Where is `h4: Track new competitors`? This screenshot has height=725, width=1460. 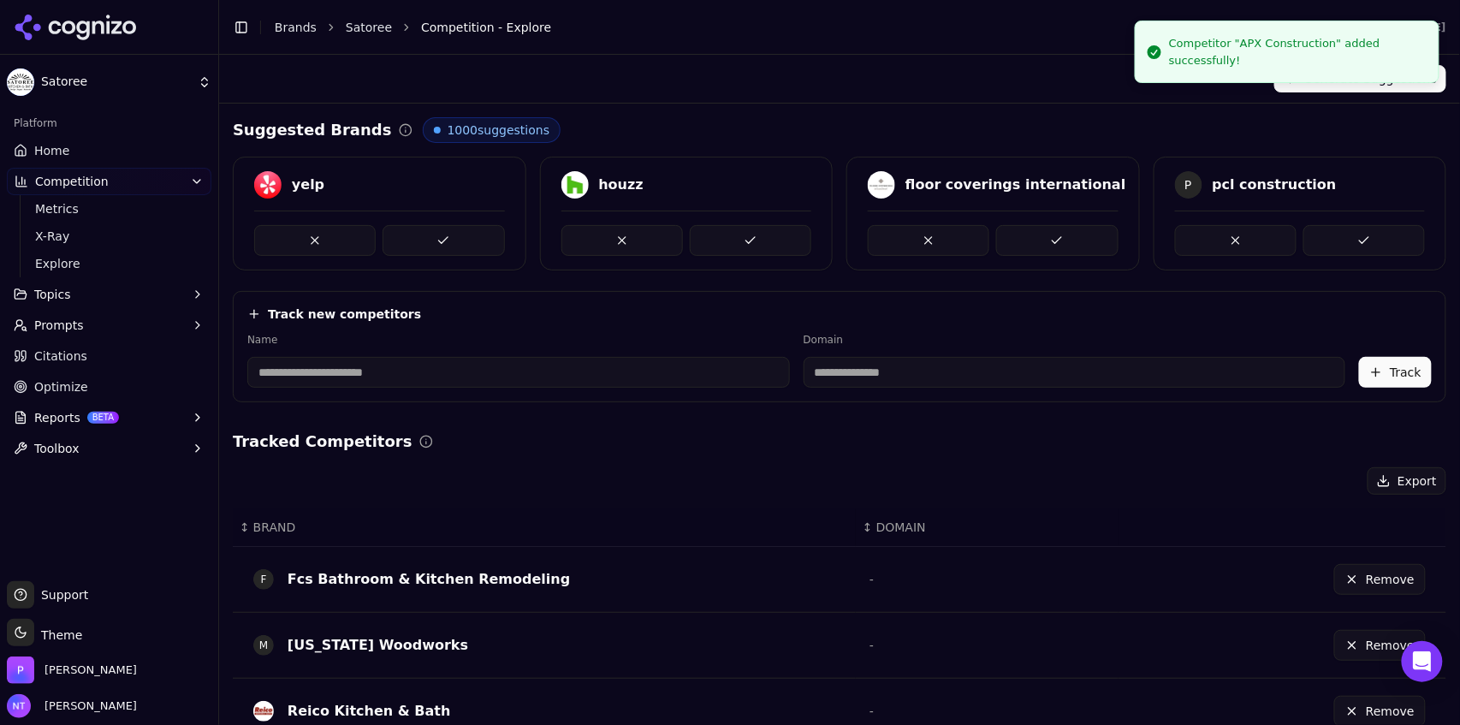 h4: Track new competitors is located at coordinates (344, 314).